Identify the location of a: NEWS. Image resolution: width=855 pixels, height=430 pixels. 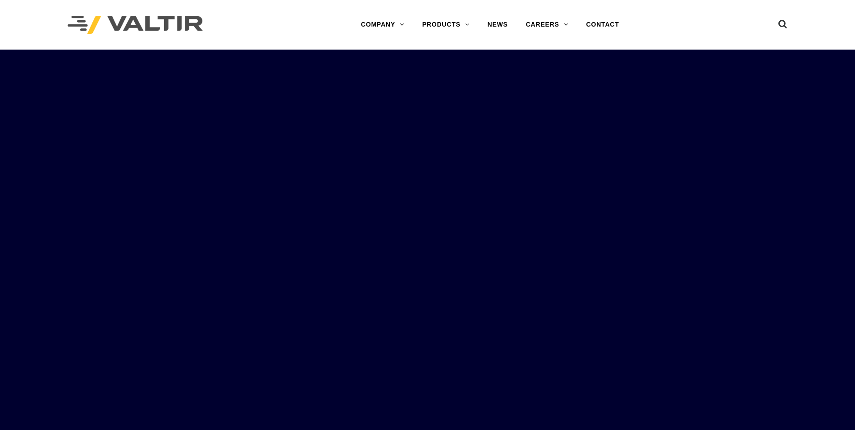
(498, 25).